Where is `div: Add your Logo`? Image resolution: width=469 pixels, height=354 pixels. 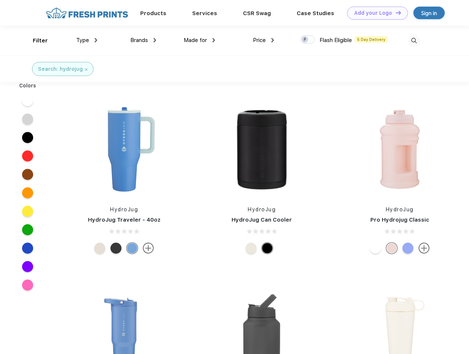
div: Add your Logo is located at coordinates (373, 13).